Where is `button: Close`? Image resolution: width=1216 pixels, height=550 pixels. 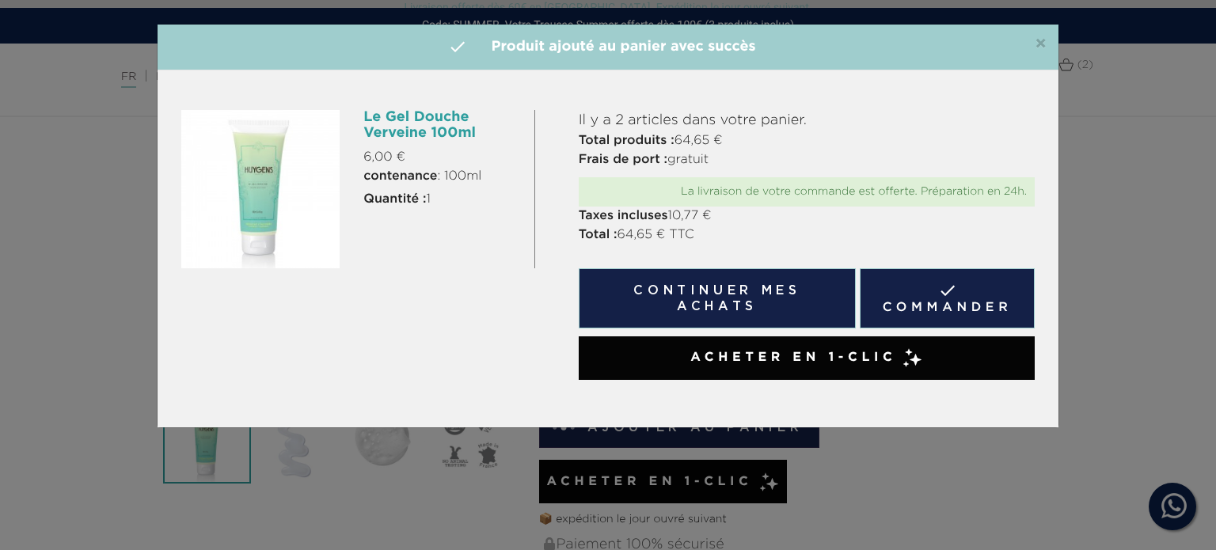
button: Close is located at coordinates (1040, 44).